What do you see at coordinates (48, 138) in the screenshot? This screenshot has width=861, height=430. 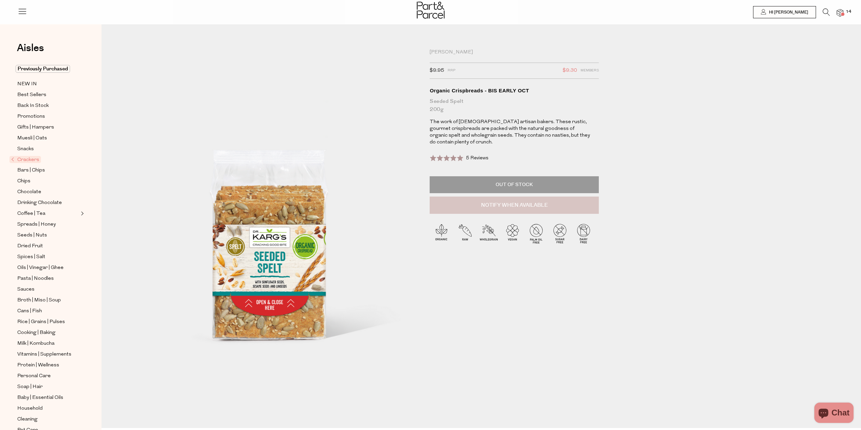 I see `a: Muesli | Oats` at bounding box center [48, 138].